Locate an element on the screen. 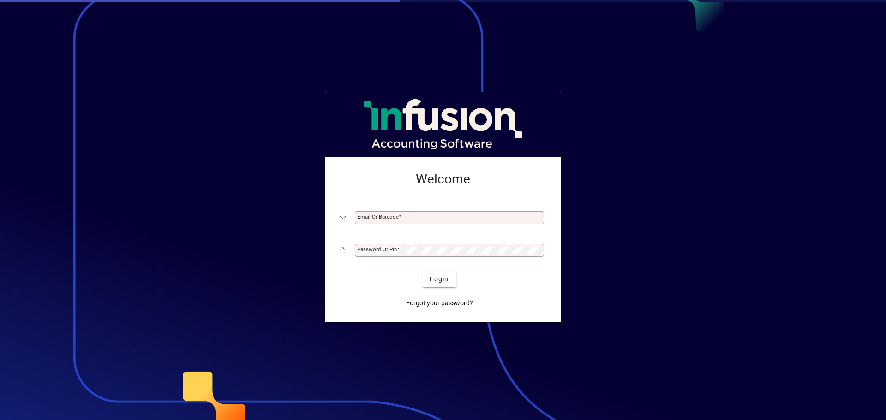 Image resolution: width=886 pixels, height=420 pixels. mat-label: Email or Barcode is located at coordinates (378, 217).